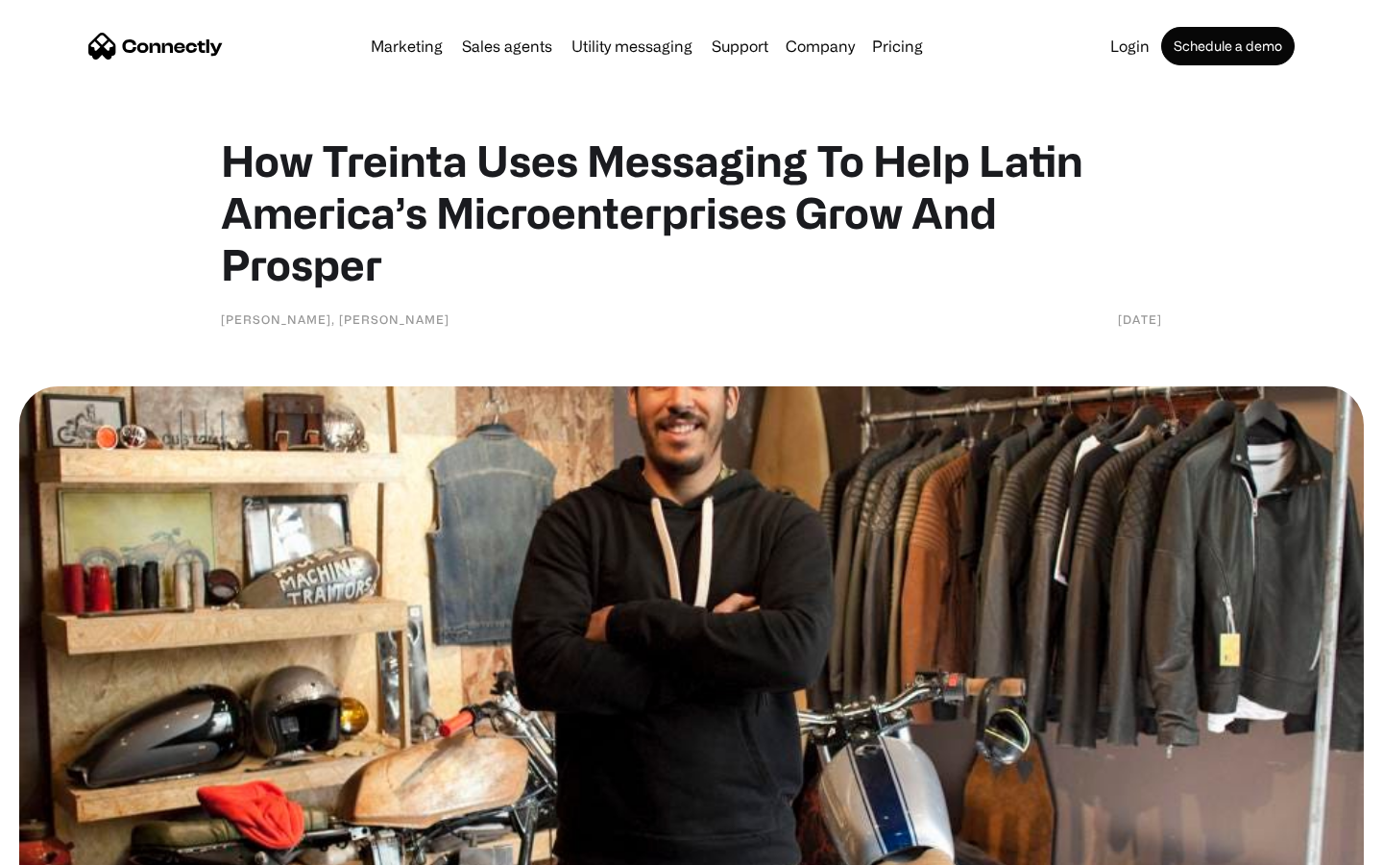  I want to click on a: Support, so click(740, 46).